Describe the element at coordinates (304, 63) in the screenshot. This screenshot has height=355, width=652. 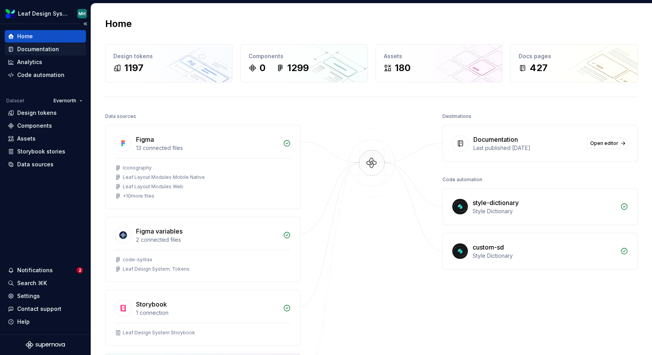
I see `a: Components01299` at that location.